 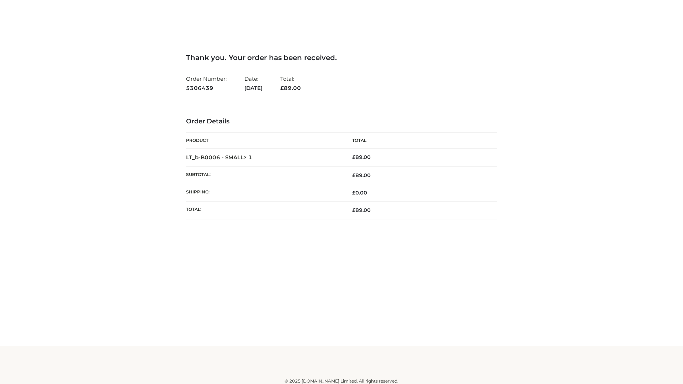 What do you see at coordinates (206, 83) in the screenshot?
I see `li: Order Number:` at bounding box center [206, 83].